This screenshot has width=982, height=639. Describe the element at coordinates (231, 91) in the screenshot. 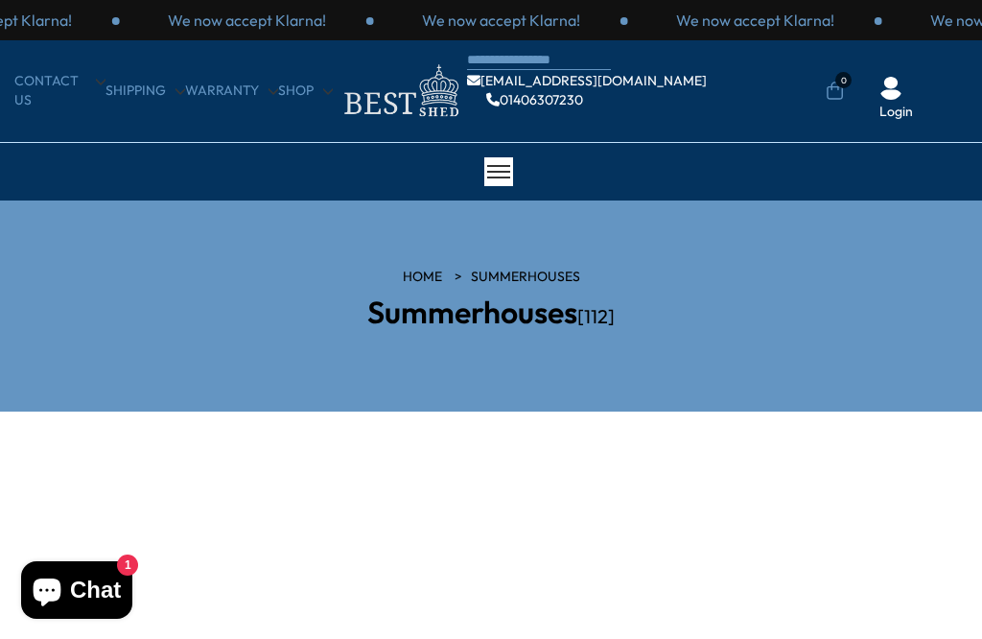

I see `a: Warranty` at that location.